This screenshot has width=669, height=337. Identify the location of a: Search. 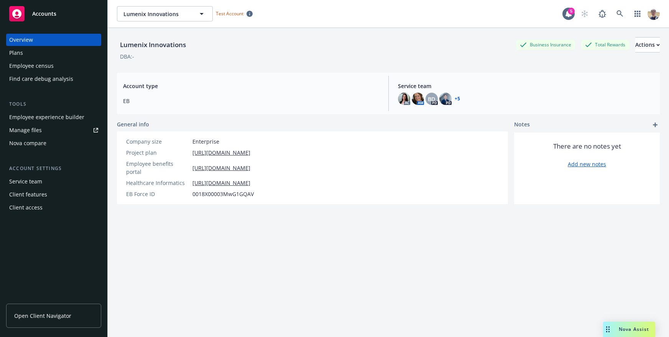
(620, 14).